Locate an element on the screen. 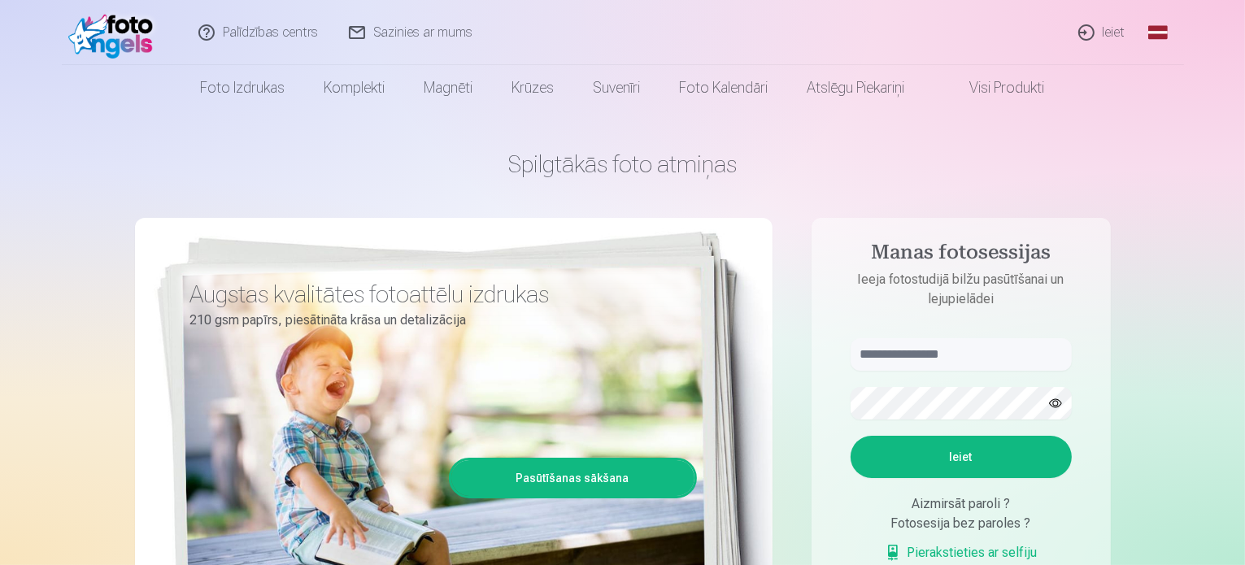 The image size is (1245, 565). button: Ieiet is located at coordinates (961, 457).